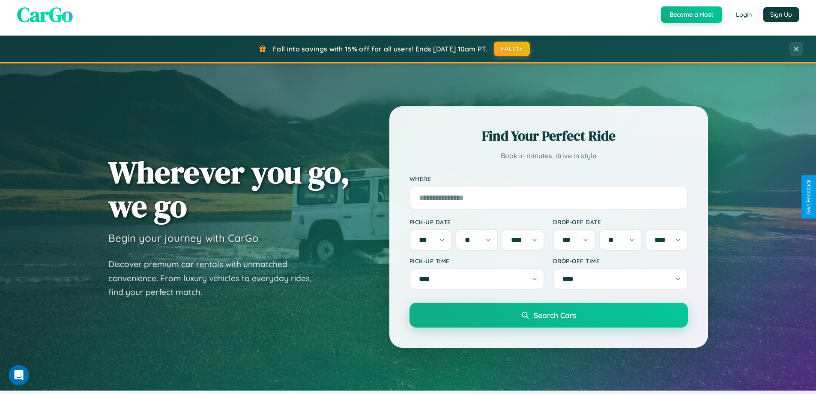  Describe the element at coordinates (620, 260) in the screenshot. I see `label: Drop-off Time` at that location.